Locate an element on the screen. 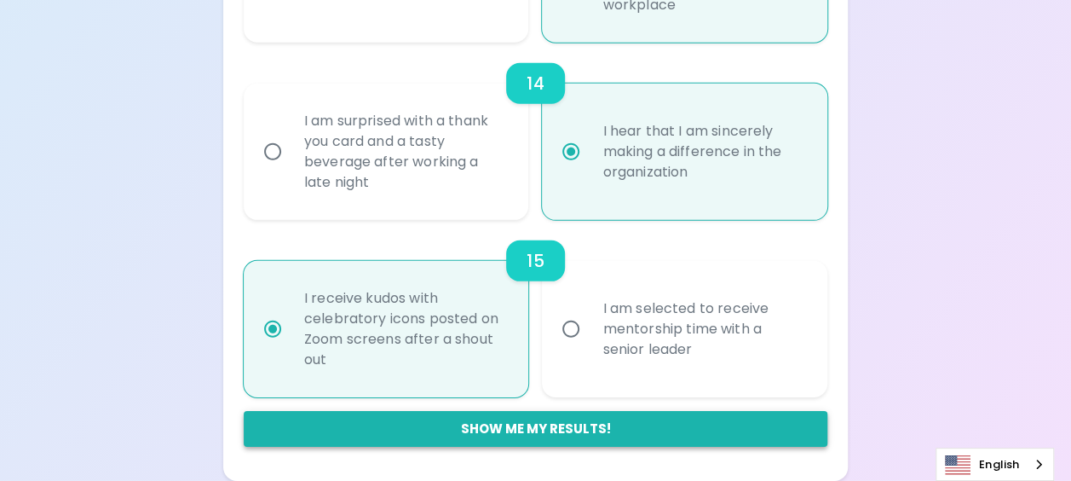 Image resolution: width=1071 pixels, height=481 pixels. div: I receive kudos with celebratory icons posted on Zoom screens after a shout out is located at coordinates (405, 329).